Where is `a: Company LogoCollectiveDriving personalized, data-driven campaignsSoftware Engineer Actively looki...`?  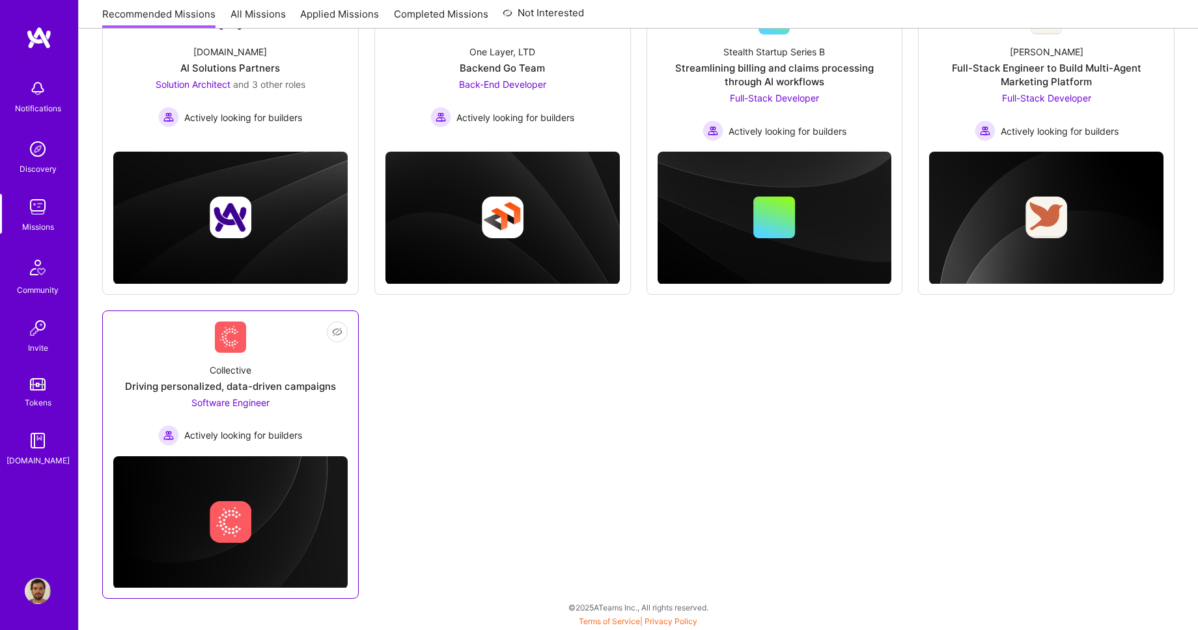 a: Company LogoCollectiveDriving personalized, data-driven campaignsSoftware Engineer Actively looki... is located at coordinates (231, 384).